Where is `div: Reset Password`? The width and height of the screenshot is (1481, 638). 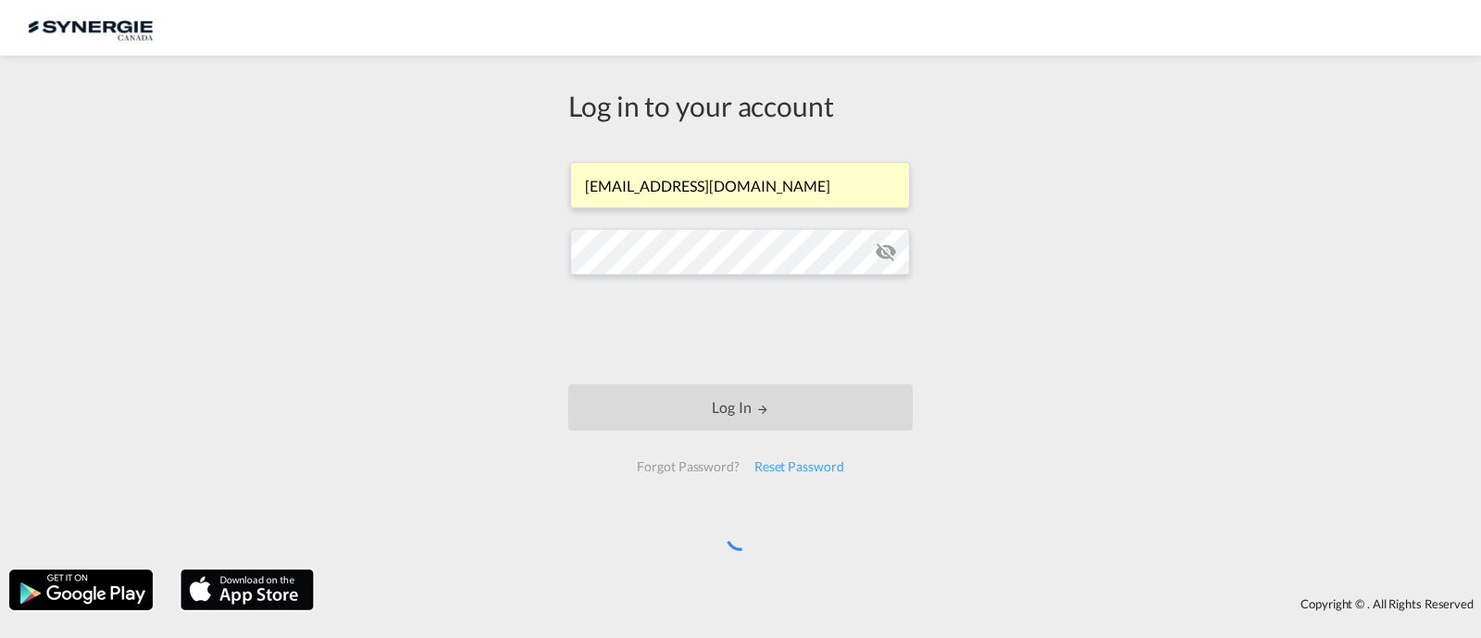
div: Reset Password is located at coordinates (799, 467).